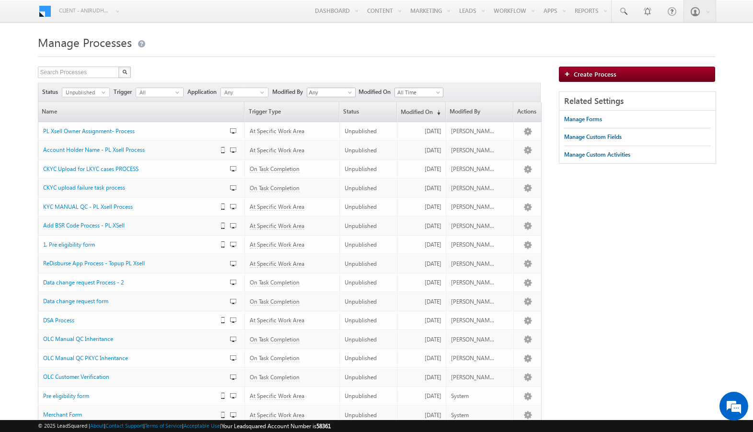 The image size is (753, 432). Describe the element at coordinates (91, 169) in the screenshot. I see `span: CKYC Upload for LKYC cases PROCESS` at that location.